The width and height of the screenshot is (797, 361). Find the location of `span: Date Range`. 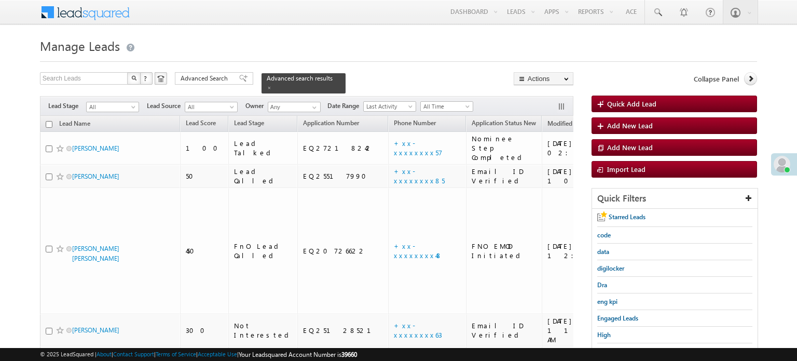

span: Date Range is located at coordinates (345, 106).